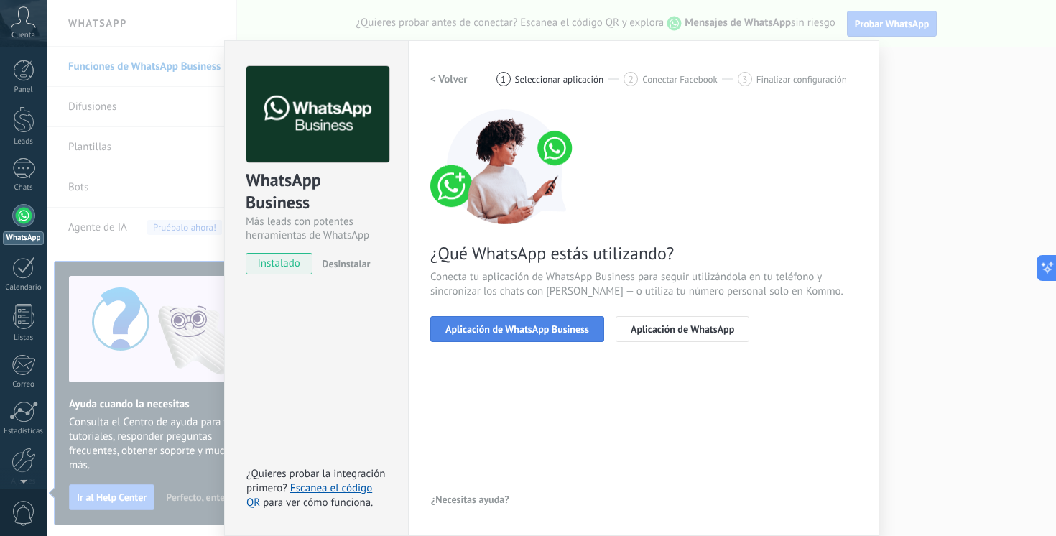 The image size is (1056, 536). Describe the element at coordinates (470, 499) in the screenshot. I see `button: ¿Necesitas ayuda?` at that location.